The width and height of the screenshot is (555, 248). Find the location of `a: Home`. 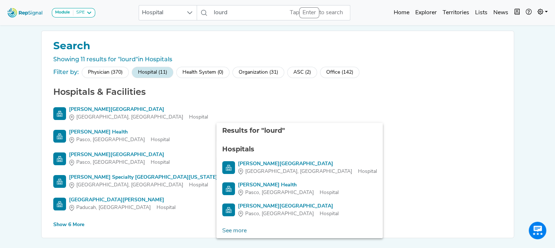

a: Home is located at coordinates (401, 13).